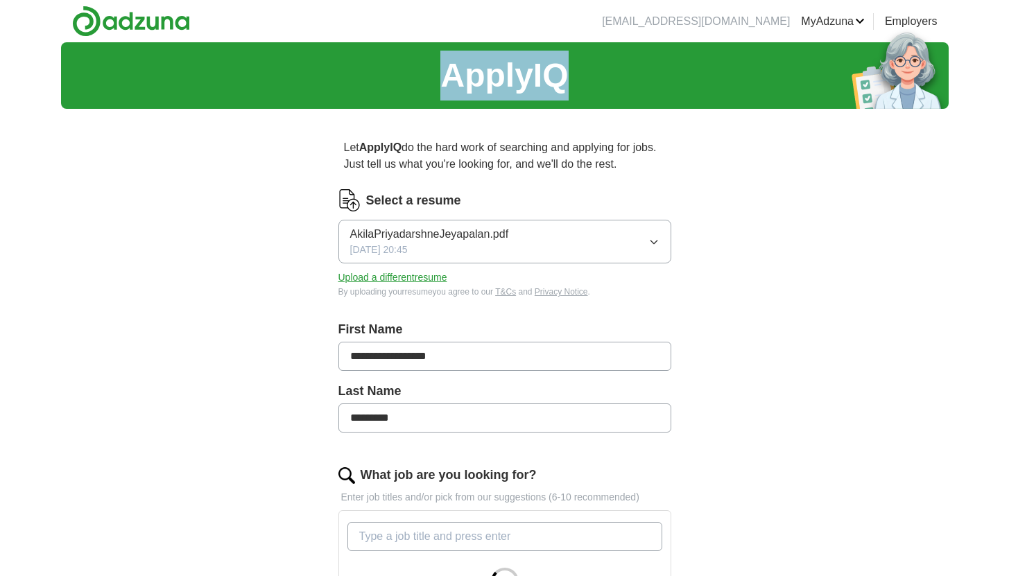 This screenshot has height=576, width=1009. Describe the element at coordinates (380, 147) in the screenshot. I see `strong: ApplyIQ` at that location.